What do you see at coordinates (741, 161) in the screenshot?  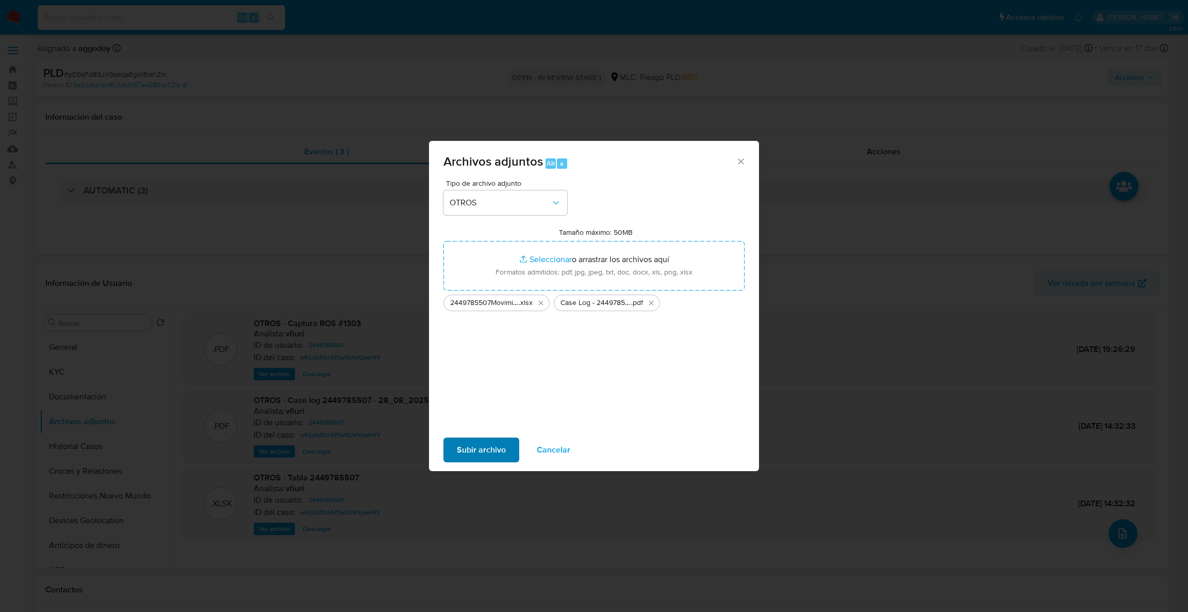 I see `button: Cerrar` at bounding box center [741, 161].